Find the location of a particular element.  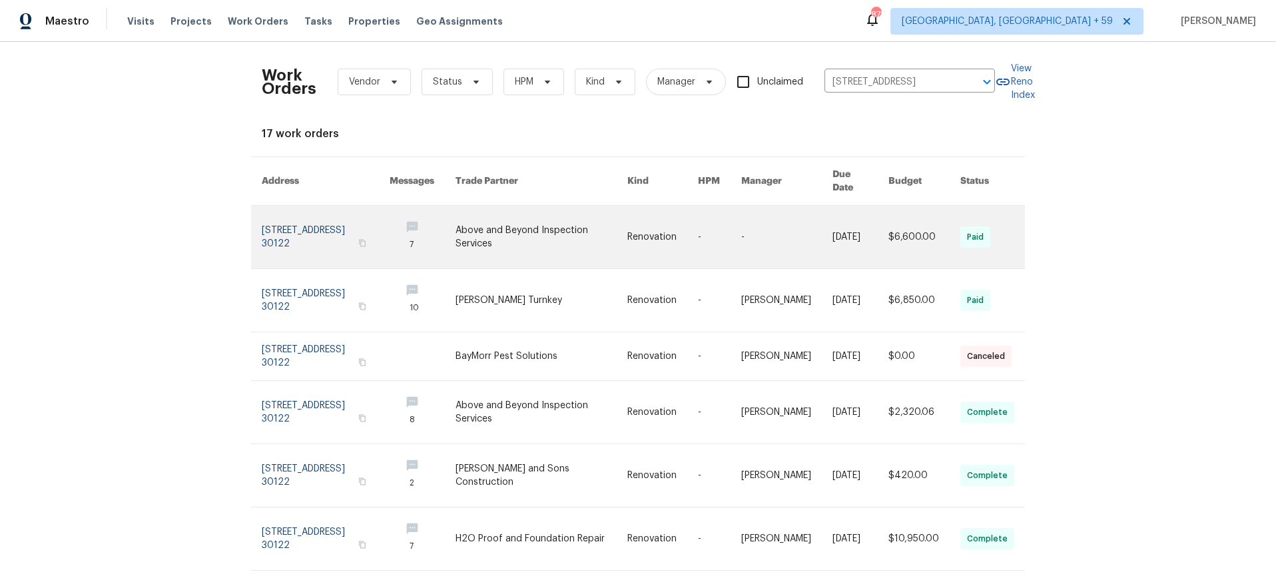

span: Geo Assignments is located at coordinates (459, 21).